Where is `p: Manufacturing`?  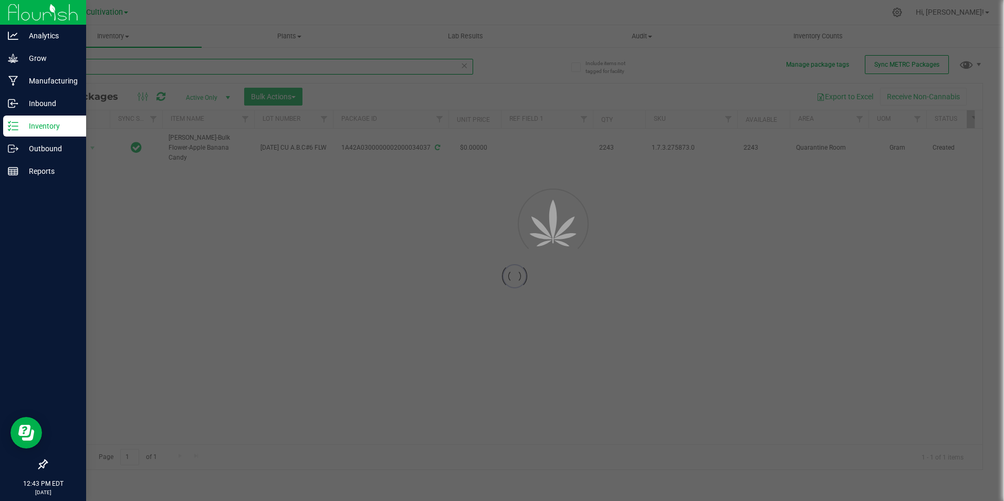 p: Manufacturing is located at coordinates (50, 81).